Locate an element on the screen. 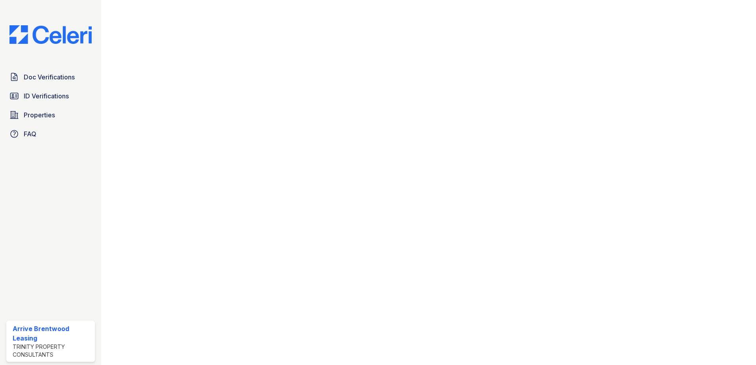 This screenshot has width=756, height=365. span: FAQ is located at coordinates (30, 134).